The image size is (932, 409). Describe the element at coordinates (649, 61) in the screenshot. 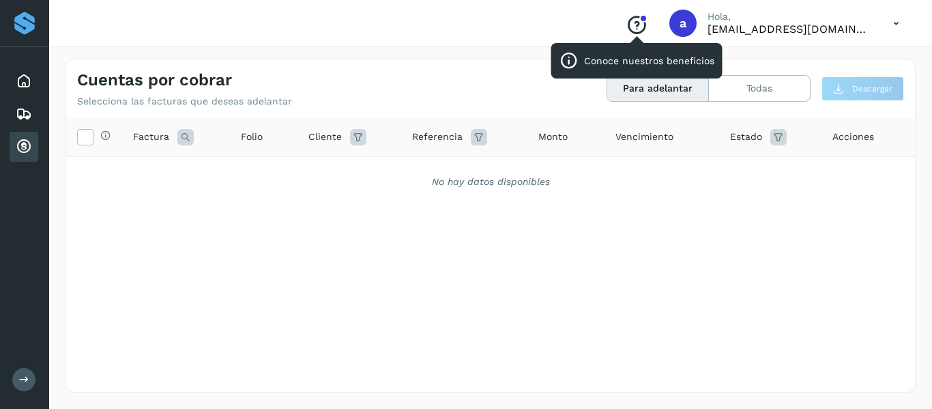

I see `p: Conoce nuestros beneficios` at that location.